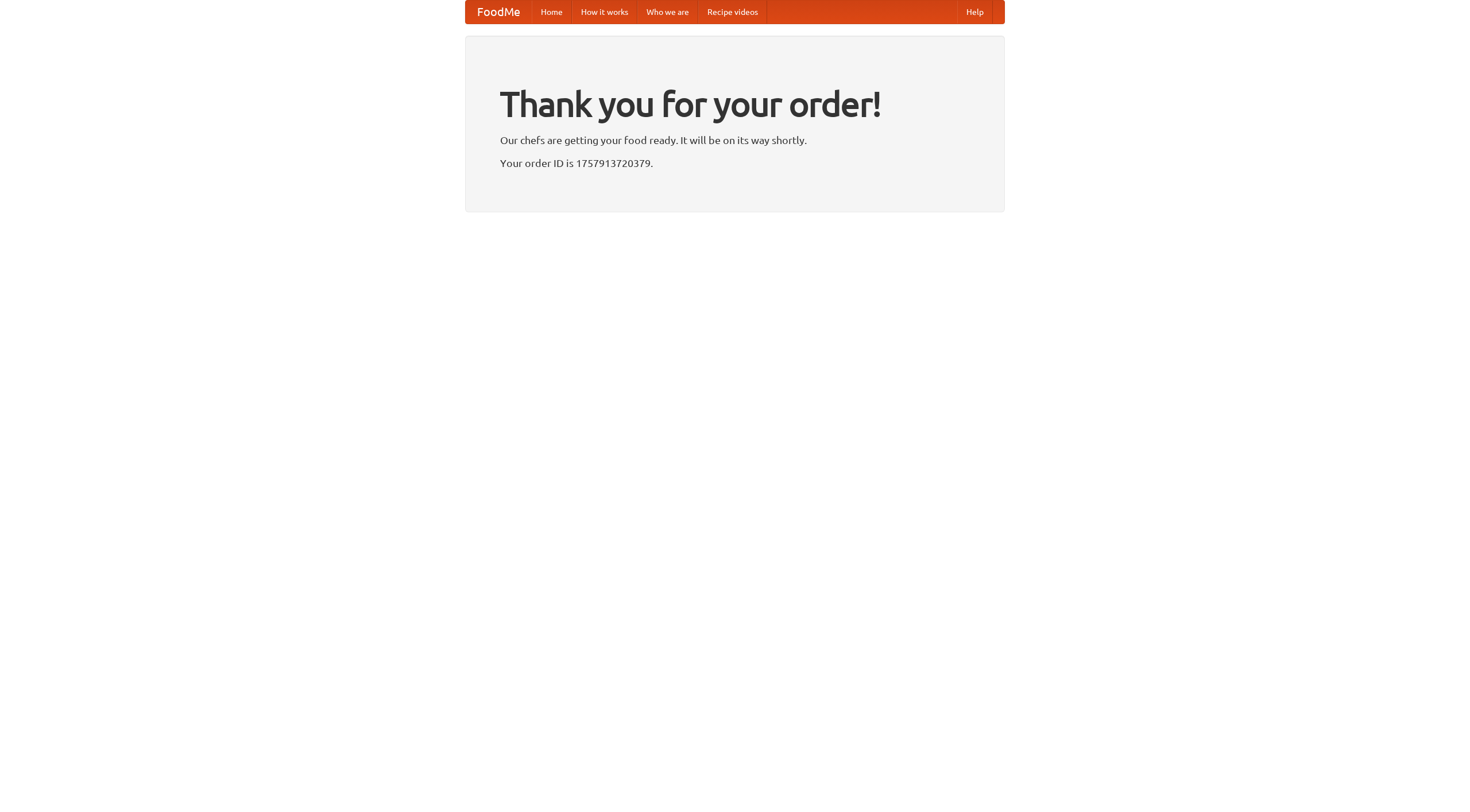  What do you see at coordinates (552, 12) in the screenshot?
I see `a: Home` at bounding box center [552, 12].